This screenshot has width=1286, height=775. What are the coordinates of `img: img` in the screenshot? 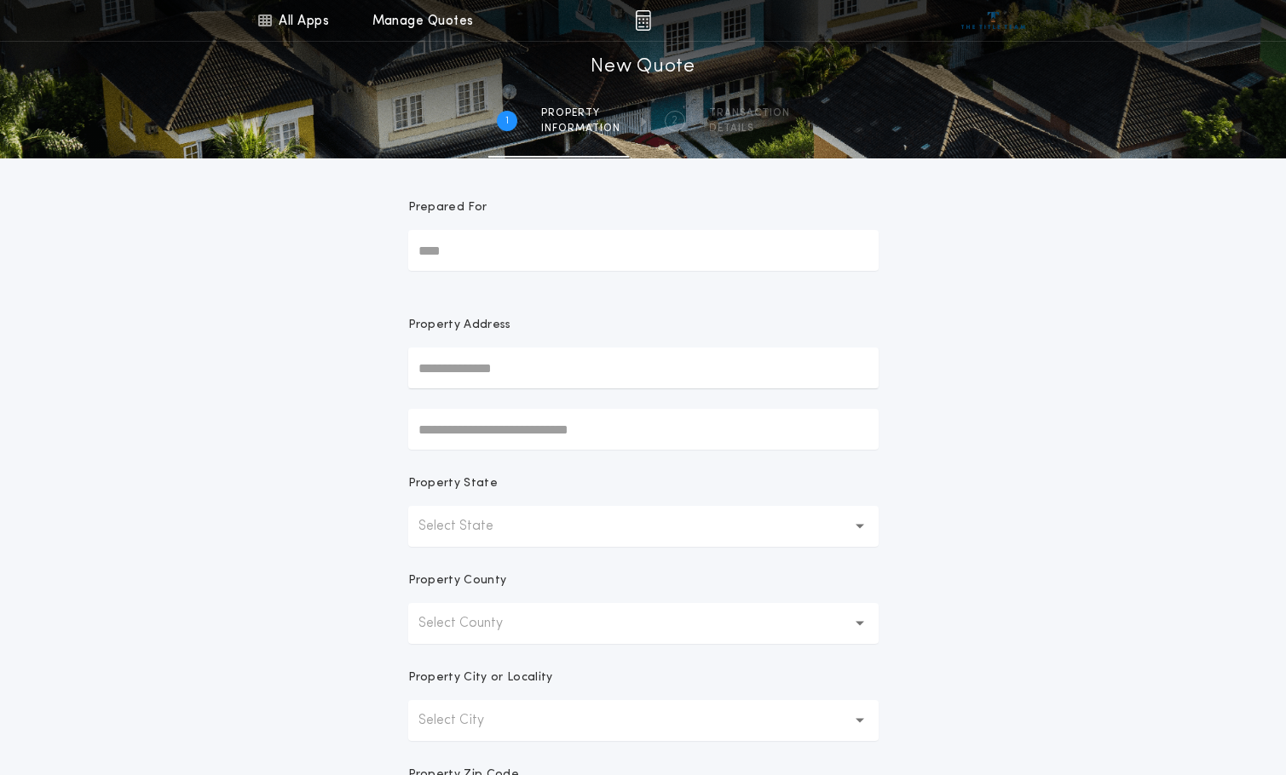 It's located at (642, 20).